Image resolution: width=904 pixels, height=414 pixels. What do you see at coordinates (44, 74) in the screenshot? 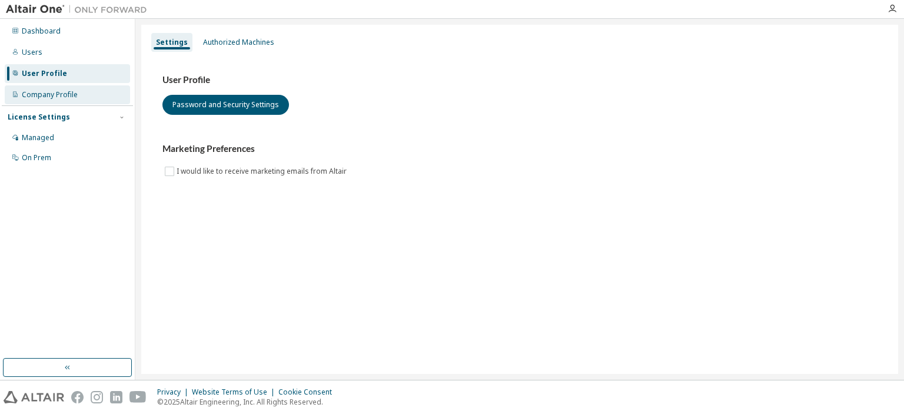
I see `div: User Profile` at bounding box center [44, 74].